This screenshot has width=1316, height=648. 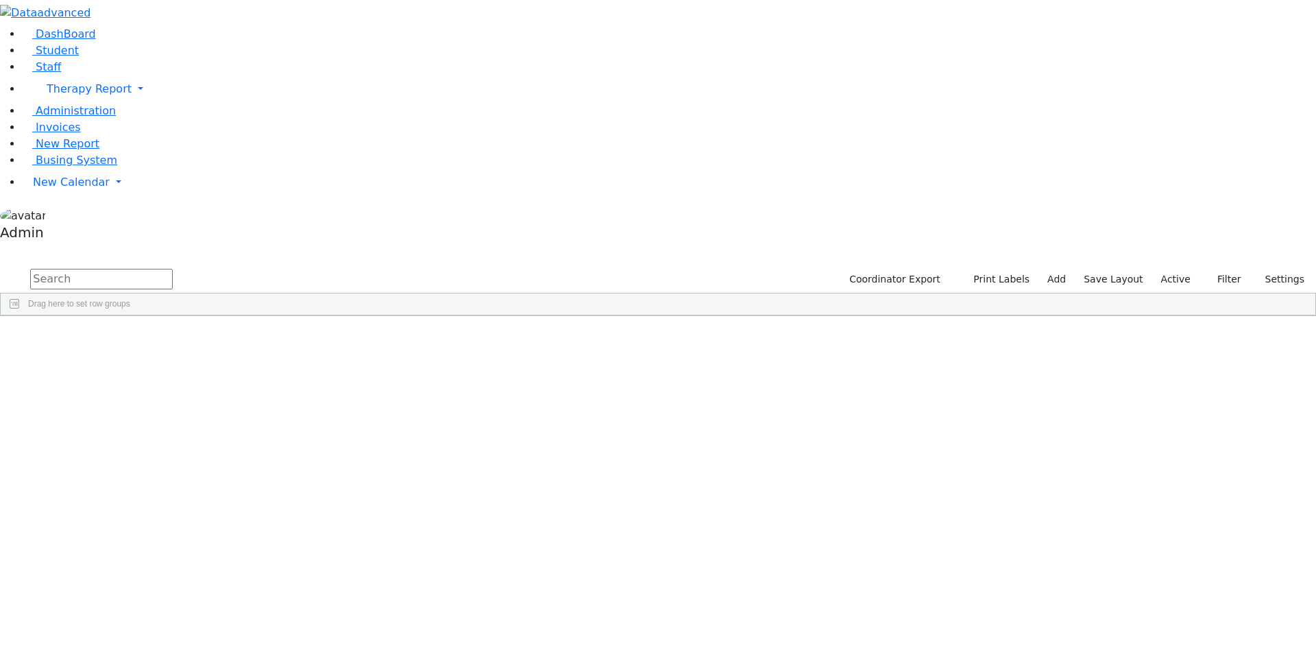 What do you see at coordinates (69, 160) in the screenshot?
I see `a: Busing System` at bounding box center [69, 160].